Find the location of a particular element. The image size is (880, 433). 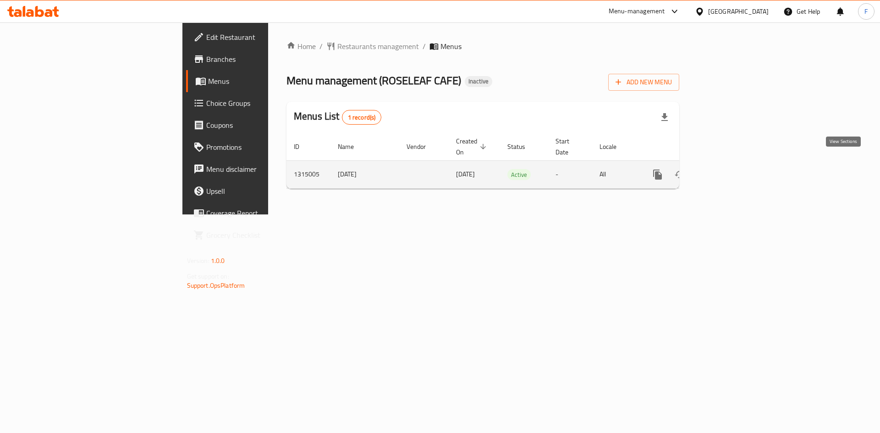

span: Status is located at coordinates (522, 147).